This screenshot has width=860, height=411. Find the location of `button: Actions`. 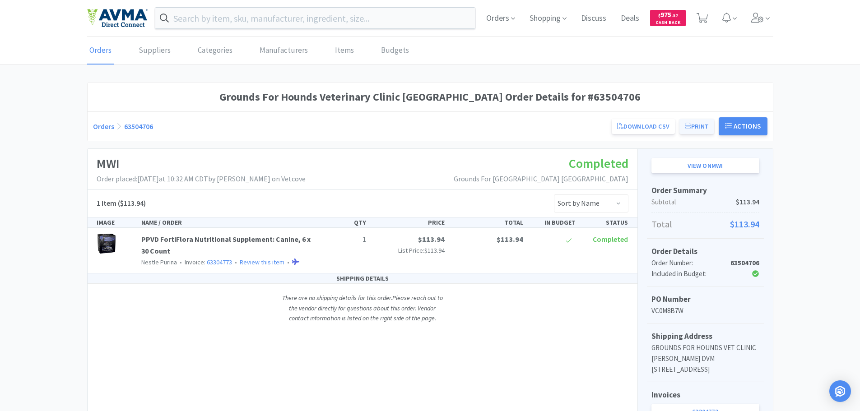

button: Actions is located at coordinates (743, 126).